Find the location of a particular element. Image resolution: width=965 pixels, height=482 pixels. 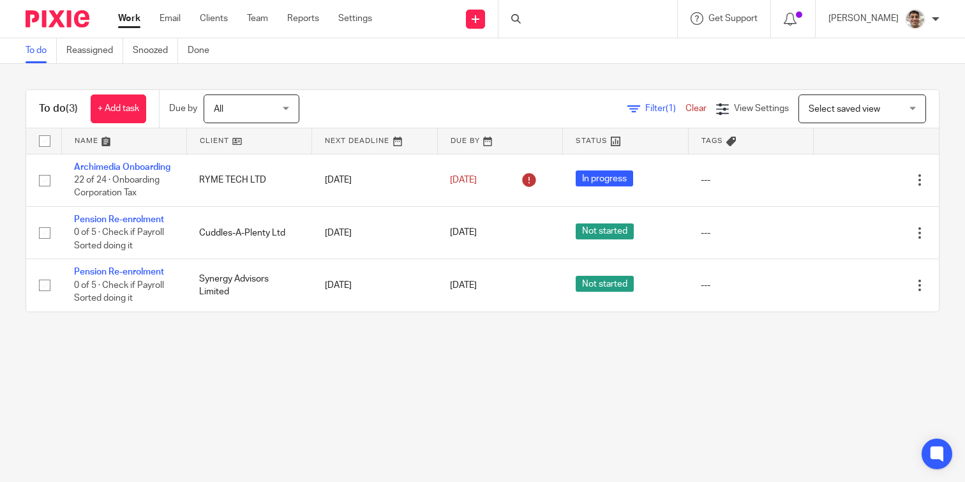

span: In progress is located at coordinates (604, 178).